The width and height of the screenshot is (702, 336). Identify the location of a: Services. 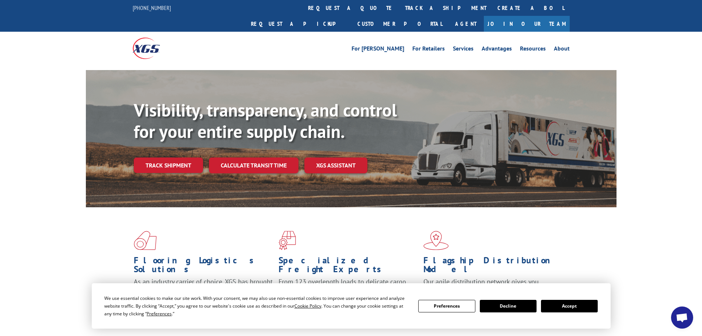
(463, 50).